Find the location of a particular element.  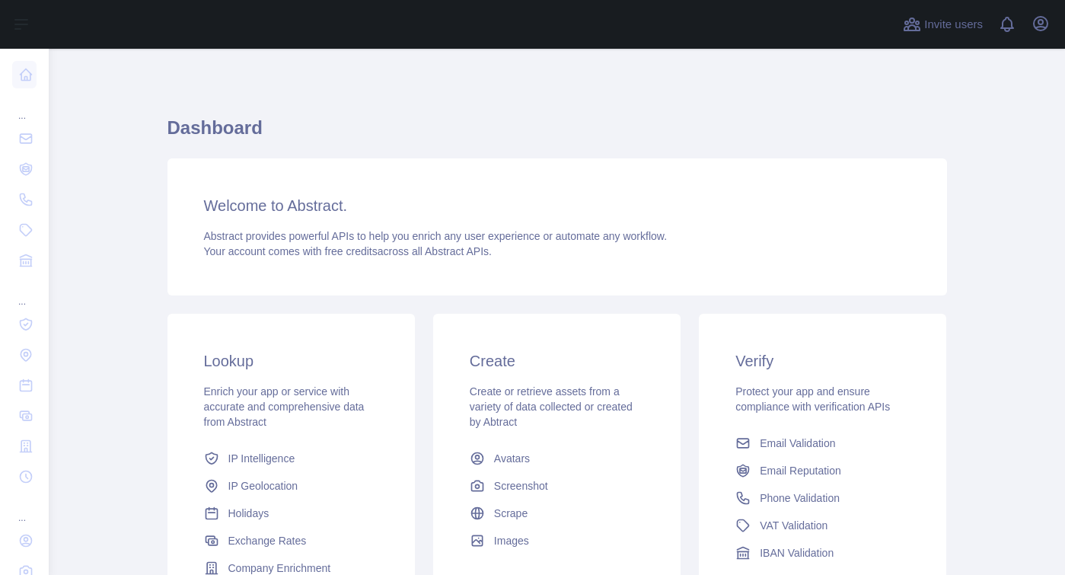

a: Email Reputation is located at coordinates (822, 470).